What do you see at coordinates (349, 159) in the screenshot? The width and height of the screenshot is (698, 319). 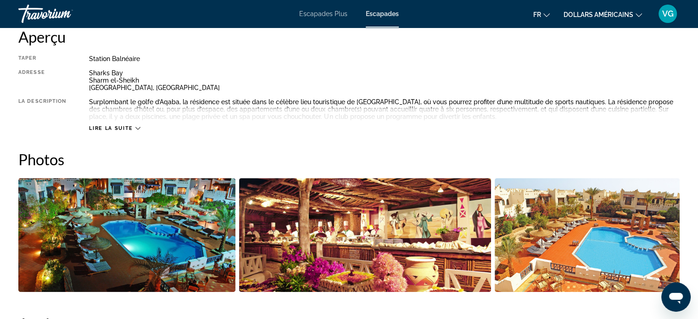 I see `h2: Photos` at bounding box center [349, 159].